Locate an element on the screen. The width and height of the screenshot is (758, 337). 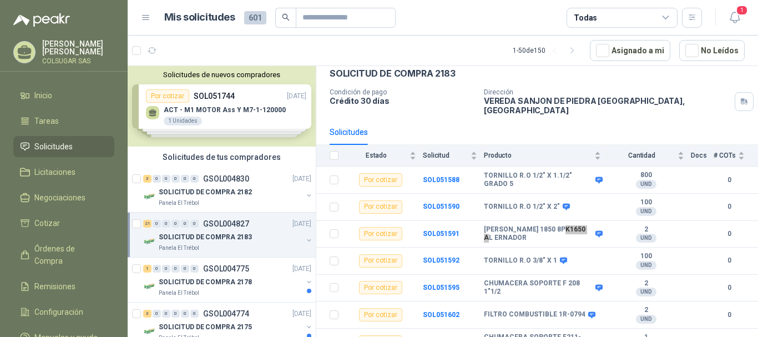
p: GSOL004775 is located at coordinates (226, 269).